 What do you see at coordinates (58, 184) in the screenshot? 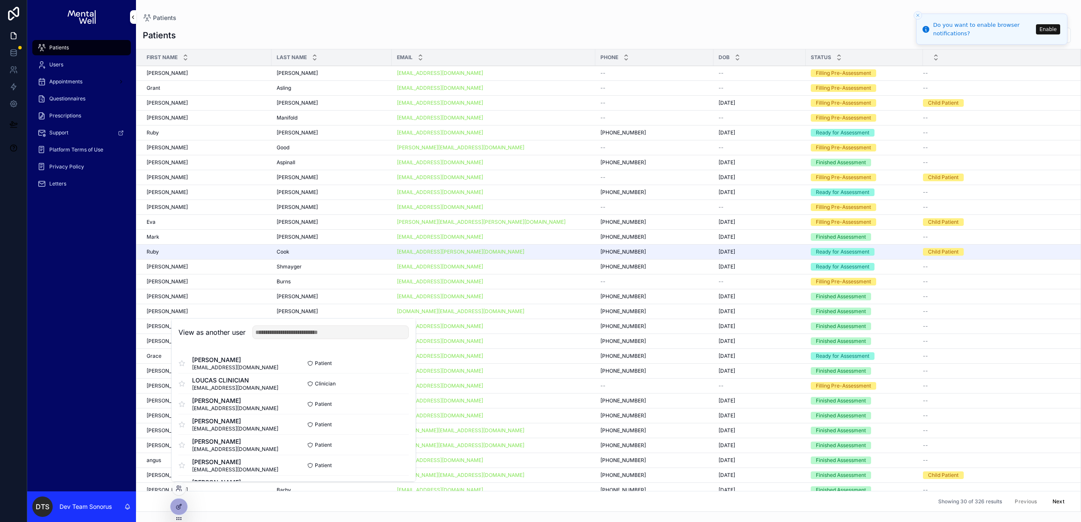
I see `span: Letters` at bounding box center [58, 184].